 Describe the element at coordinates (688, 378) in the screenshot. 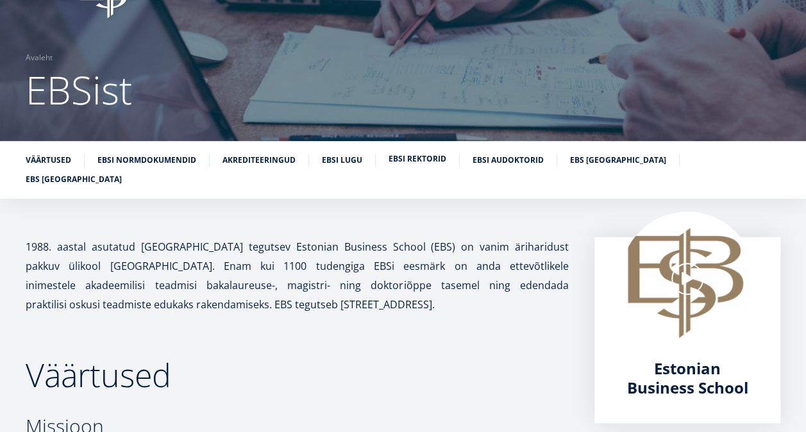

I see `a: Estonian Business School` at that location.